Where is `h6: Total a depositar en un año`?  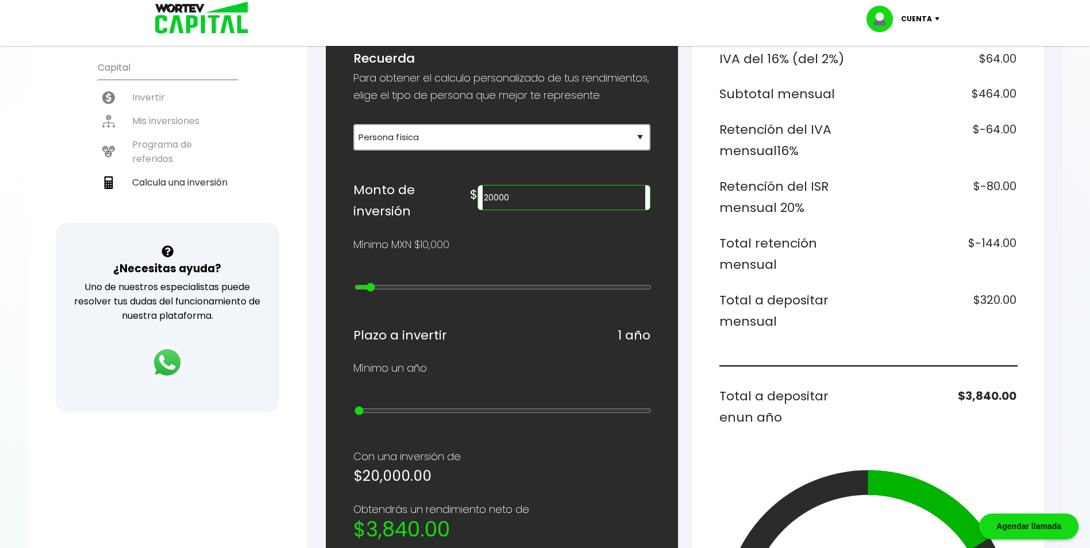
h6: Total a depositar en un año is located at coordinates (791, 407).